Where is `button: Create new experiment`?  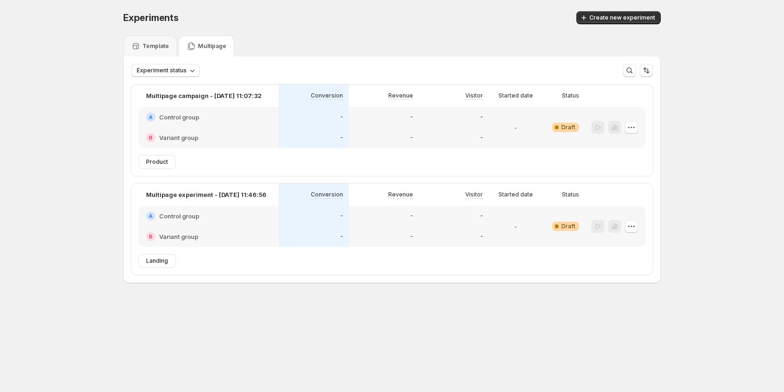
button: Create new experiment is located at coordinates (619, 18).